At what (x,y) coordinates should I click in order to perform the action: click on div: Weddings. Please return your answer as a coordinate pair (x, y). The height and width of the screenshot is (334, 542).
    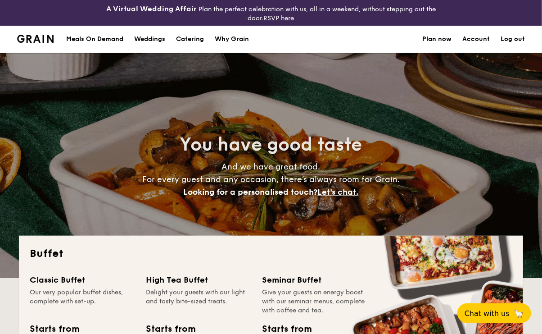
    Looking at the image, I should click on (150, 39).